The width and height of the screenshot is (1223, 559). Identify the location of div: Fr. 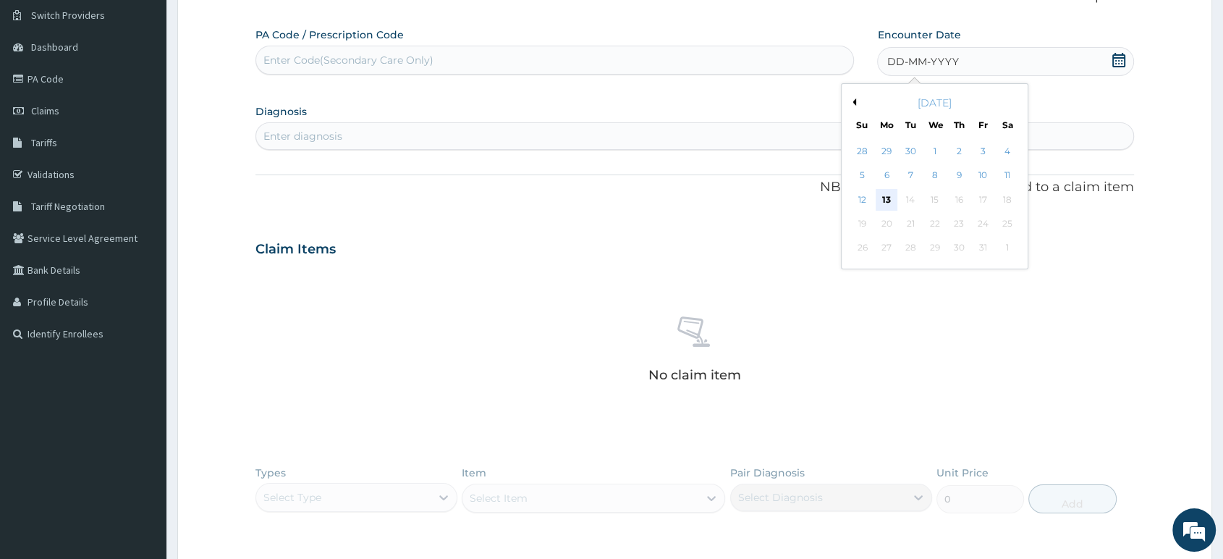
(983, 124).